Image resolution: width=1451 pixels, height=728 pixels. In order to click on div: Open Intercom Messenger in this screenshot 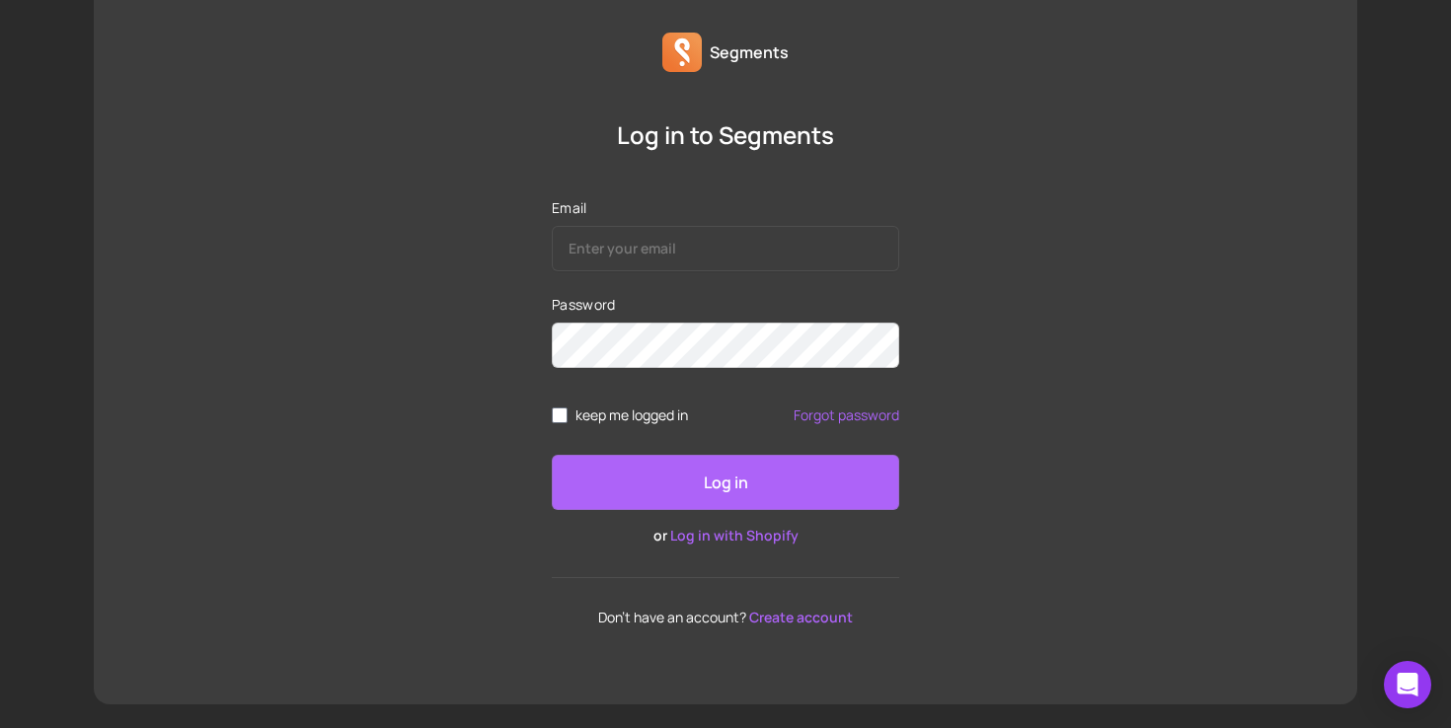, I will do `click(1407, 685)`.